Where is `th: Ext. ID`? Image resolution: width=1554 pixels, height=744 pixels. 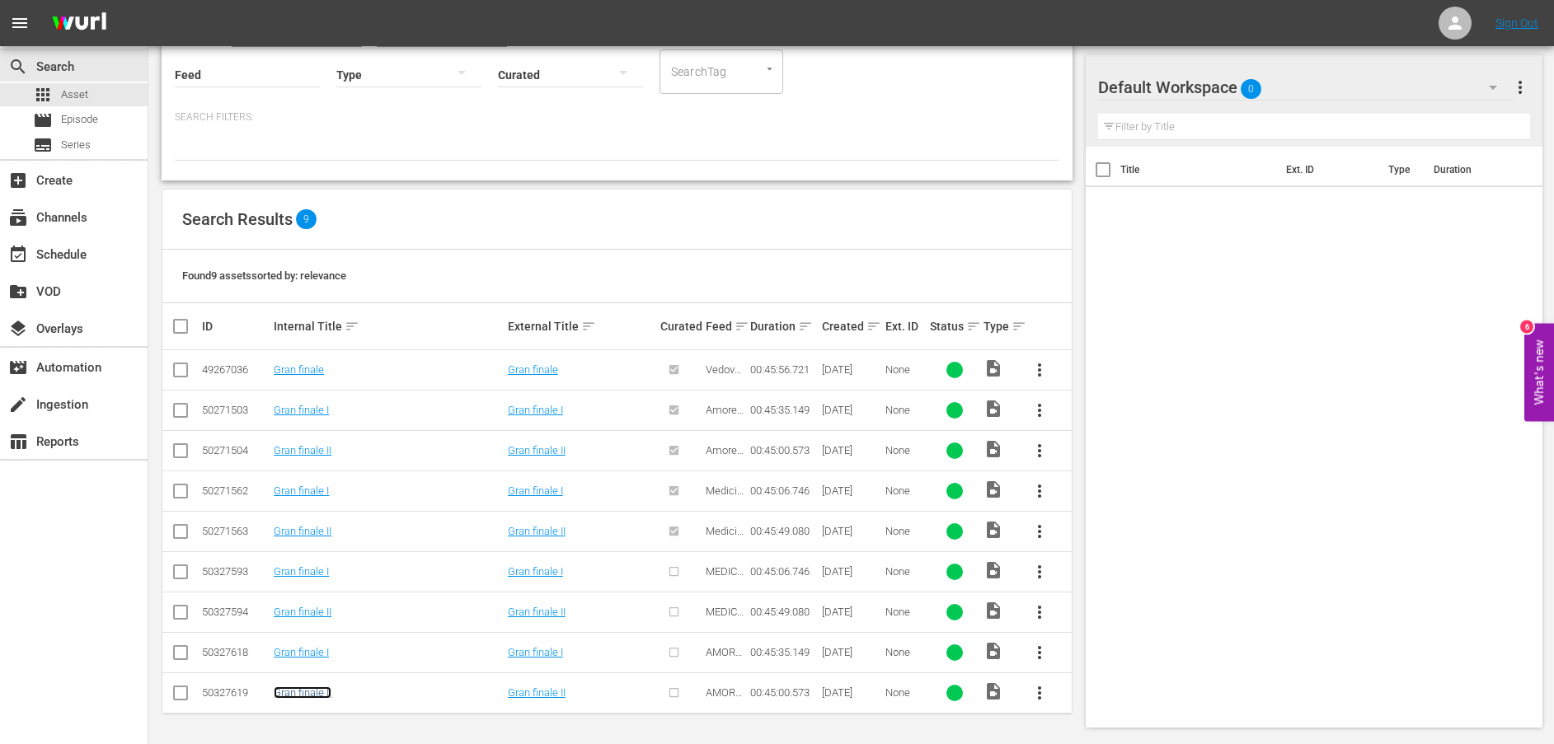 th: Ext. ID is located at coordinates (1327, 170).